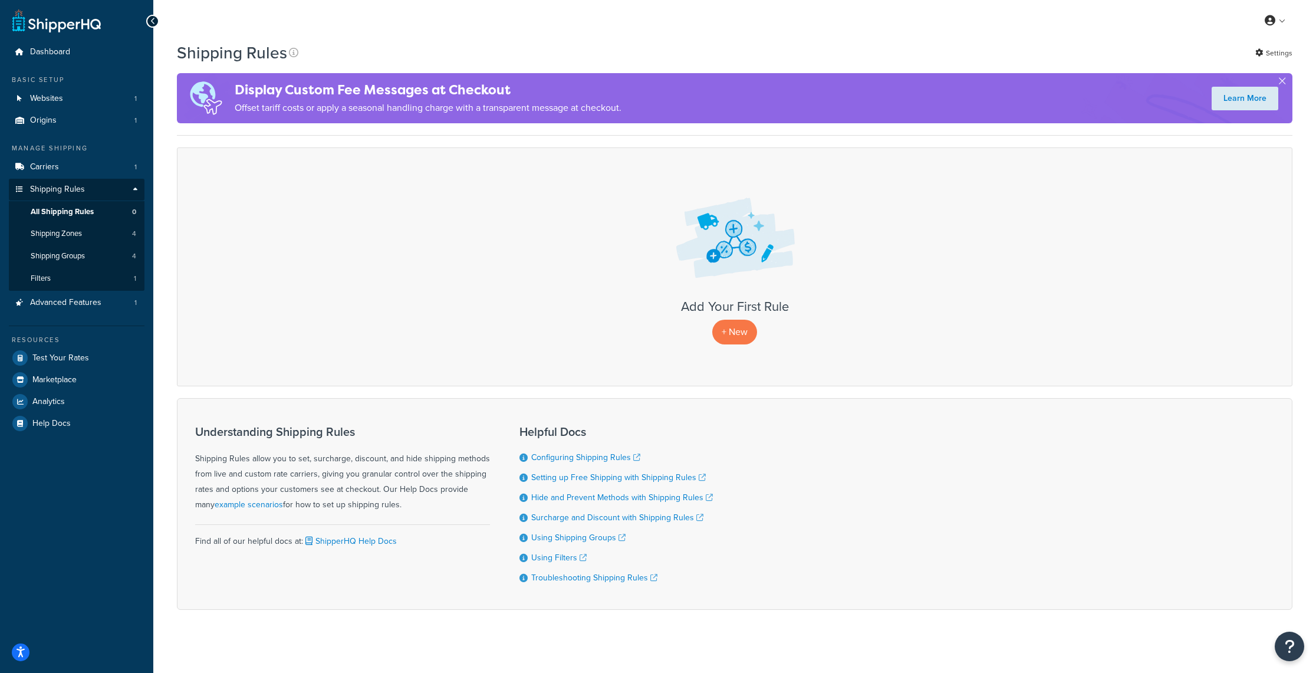 Image resolution: width=1316 pixels, height=673 pixels. I want to click on li: Advanced Features, so click(77, 302).